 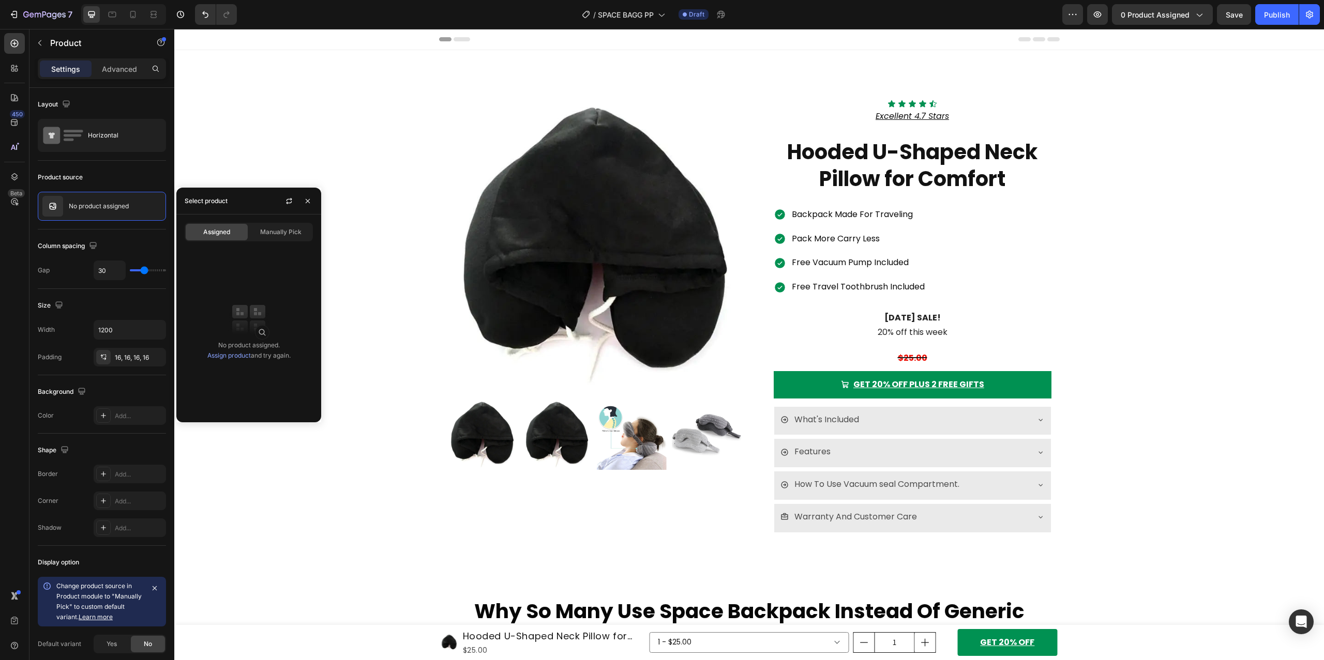 What do you see at coordinates (281, 232) in the screenshot?
I see `span: Manually Pick` at bounding box center [281, 232].